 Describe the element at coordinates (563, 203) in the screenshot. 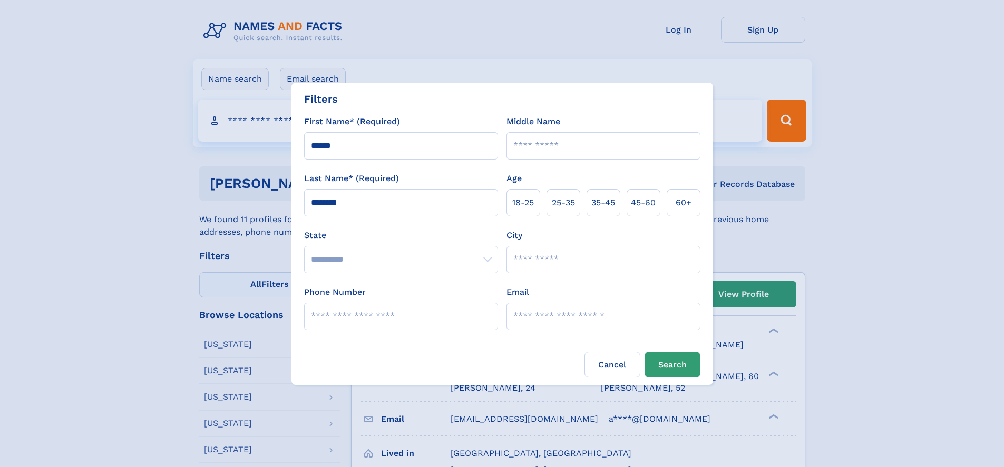

I see `span: 25‑35` at that location.